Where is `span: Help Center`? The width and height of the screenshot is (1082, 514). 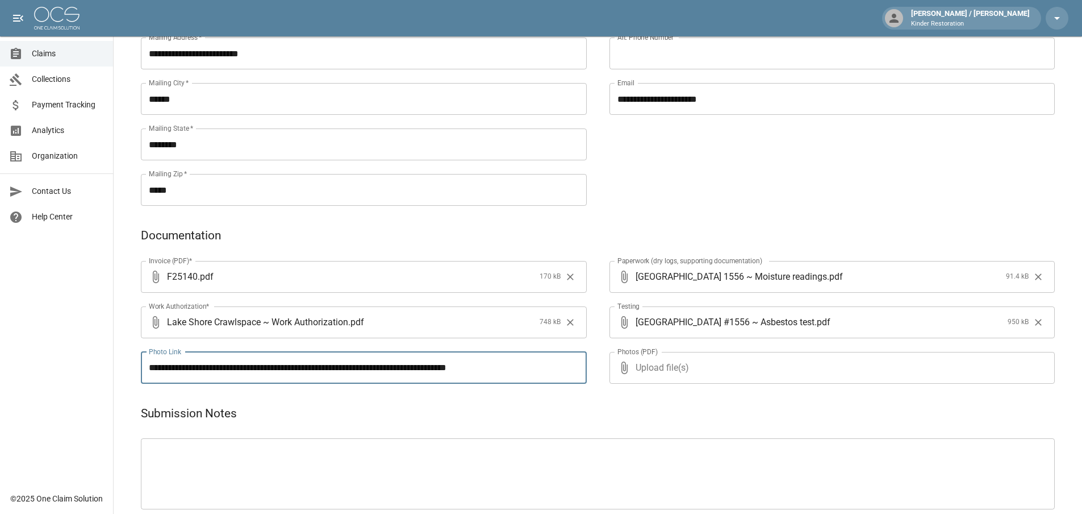 span: Help Center is located at coordinates (68, 216).